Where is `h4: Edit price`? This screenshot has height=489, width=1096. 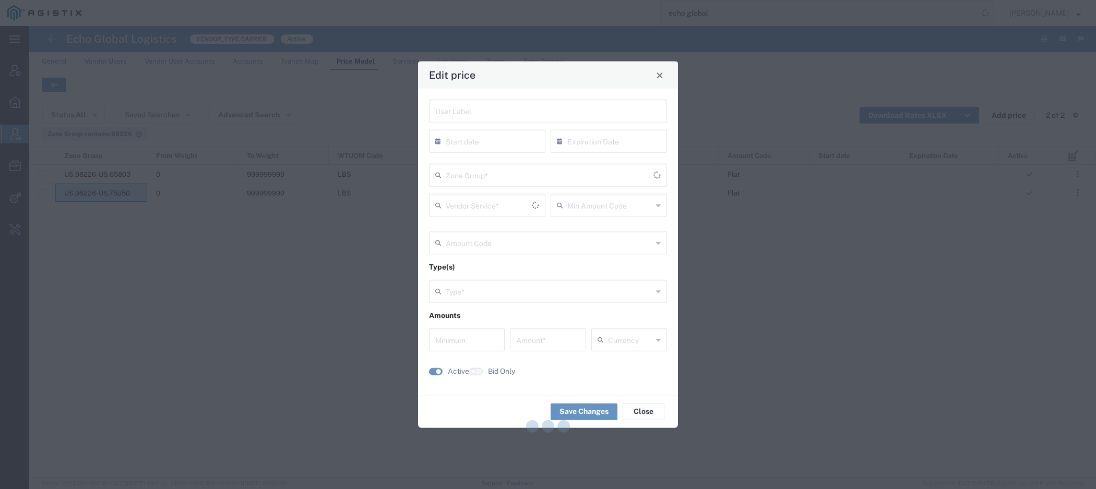 h4: Edit price is located at coordinates (452, 75).